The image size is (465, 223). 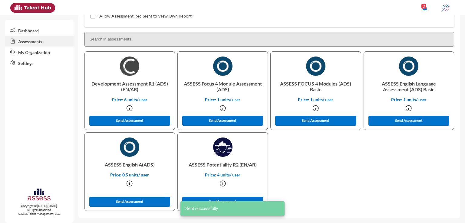 What do you see at coordinates (39, 30) in the screenshot?
I see `a: Dashboard` at bounding box center [39, 30].